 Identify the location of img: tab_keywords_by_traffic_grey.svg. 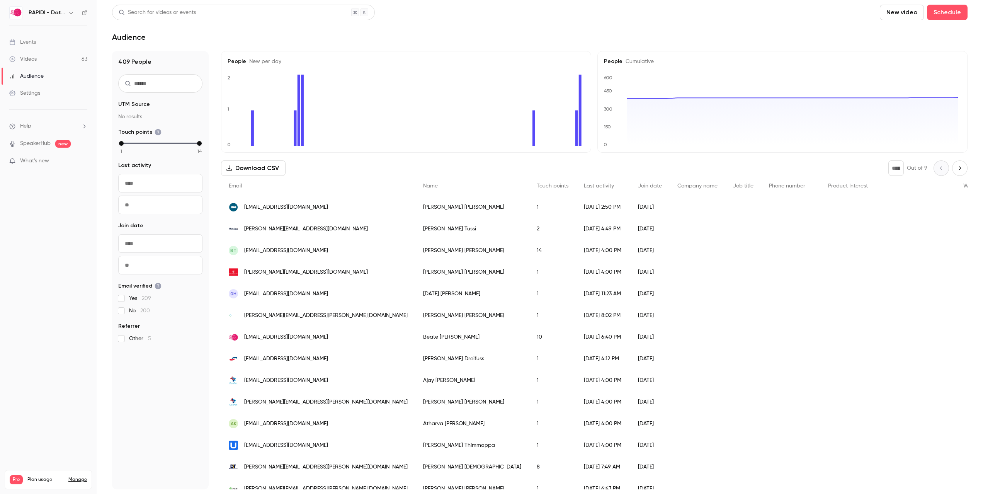
(80, 48).